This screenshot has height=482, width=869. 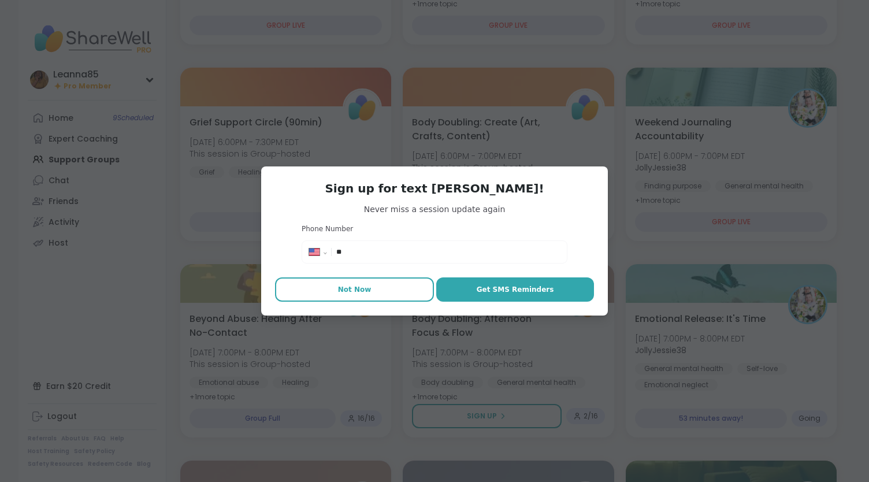 What do you see at coordinates (515, 289) in the screenshot?
I see `span: Get SMS Reminders` at bounding box center [515, 289].